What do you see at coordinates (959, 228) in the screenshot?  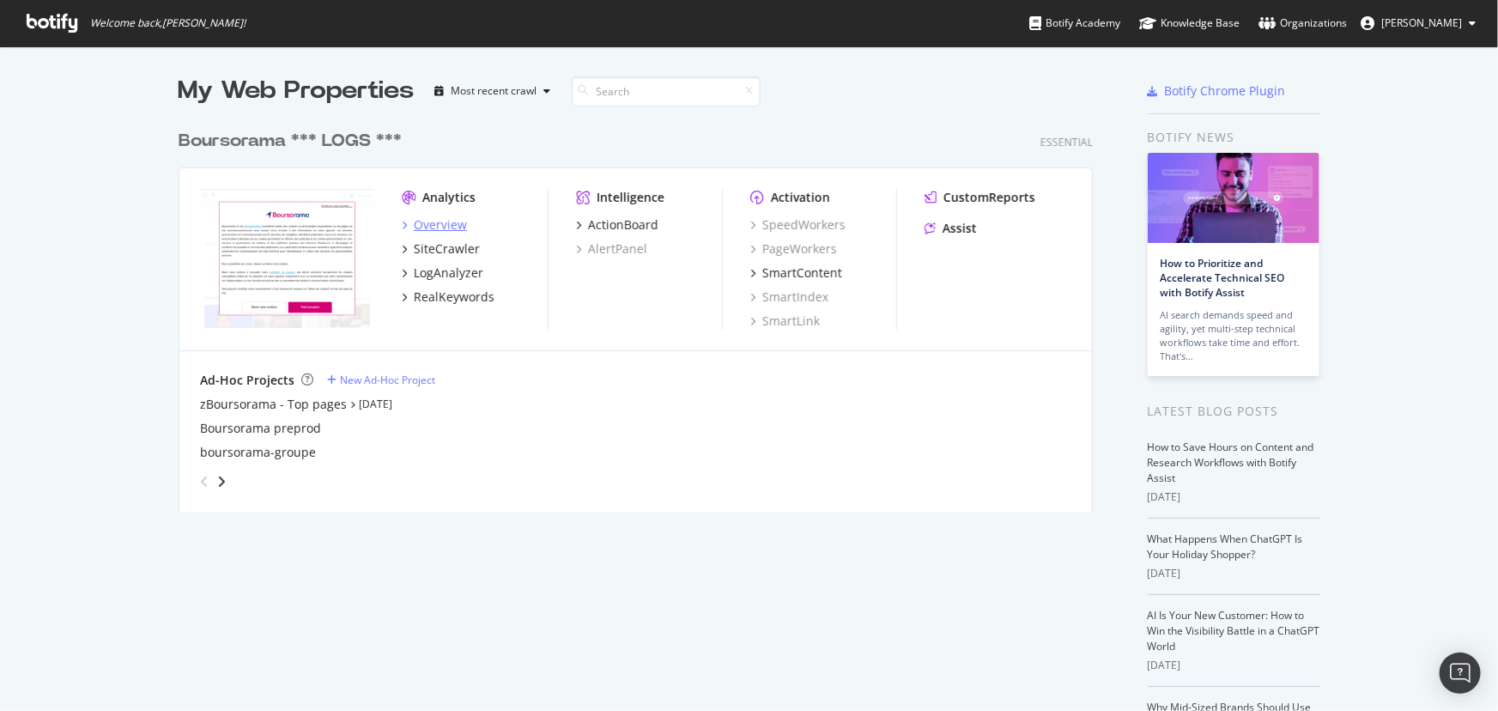 I see `div: Assist` at bounding box center [959, 228].